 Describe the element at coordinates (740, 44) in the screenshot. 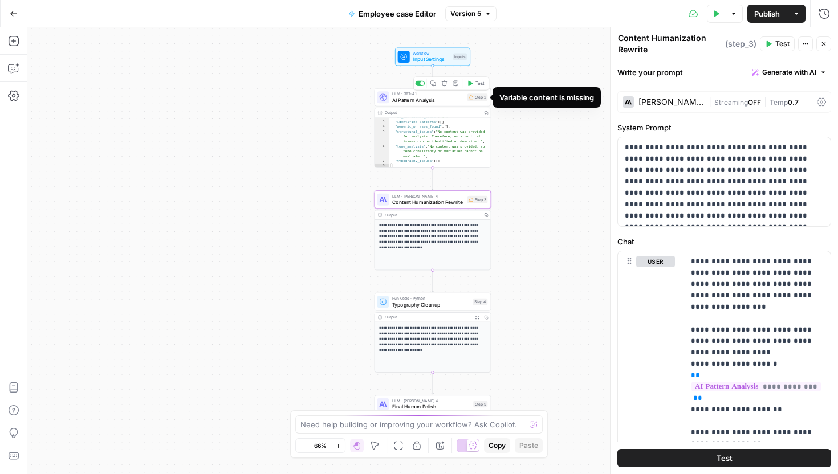

I see `span: ( step_3 )` at that location.